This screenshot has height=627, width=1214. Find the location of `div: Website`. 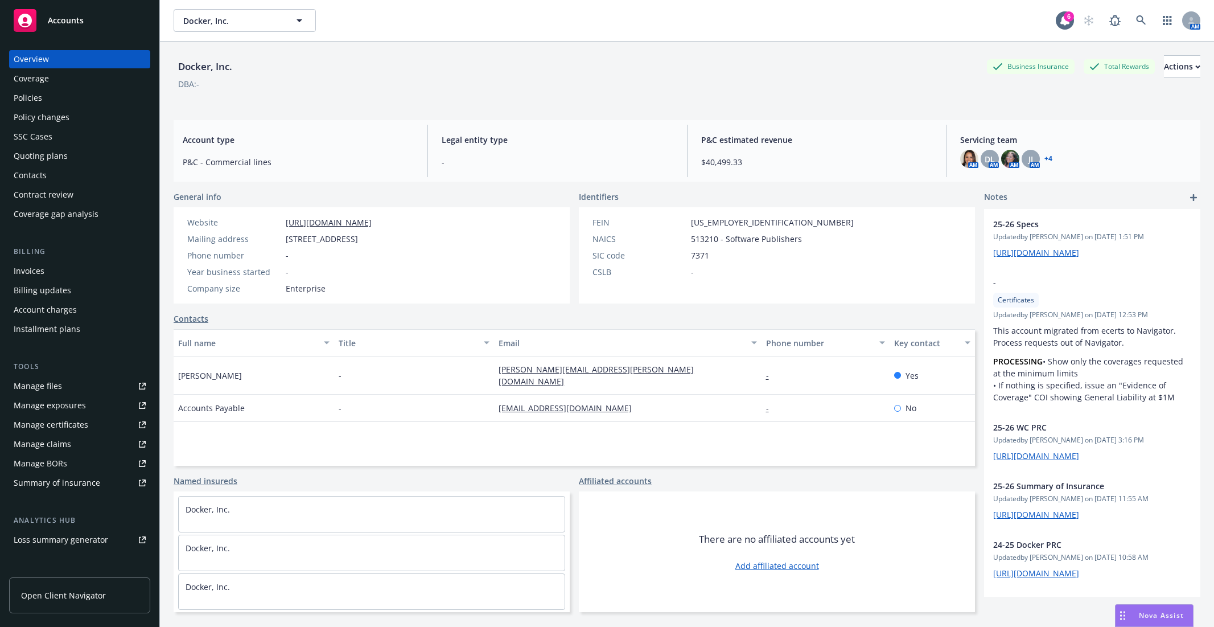

div: Website is located at coordinates (234, 222).